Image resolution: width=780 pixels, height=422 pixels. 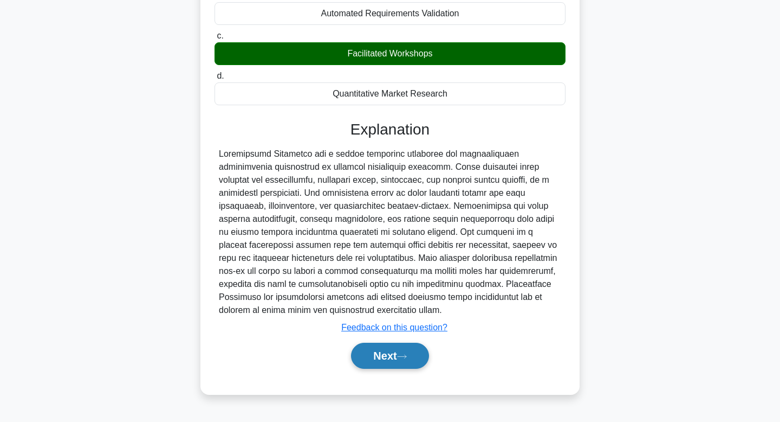 I want to click on span: c., so click(x=220, y=35).